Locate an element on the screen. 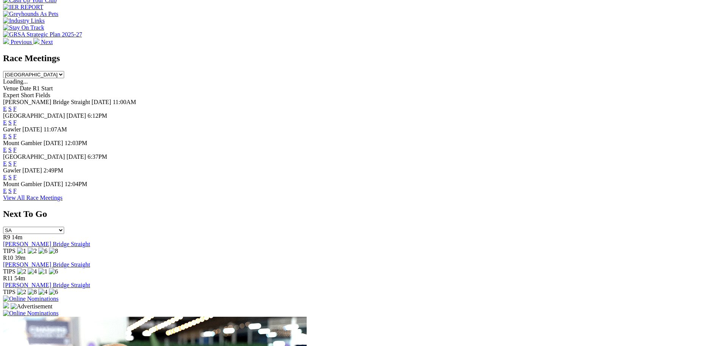  img: Greyhounds As Pets is located at coordinates (31, 14).